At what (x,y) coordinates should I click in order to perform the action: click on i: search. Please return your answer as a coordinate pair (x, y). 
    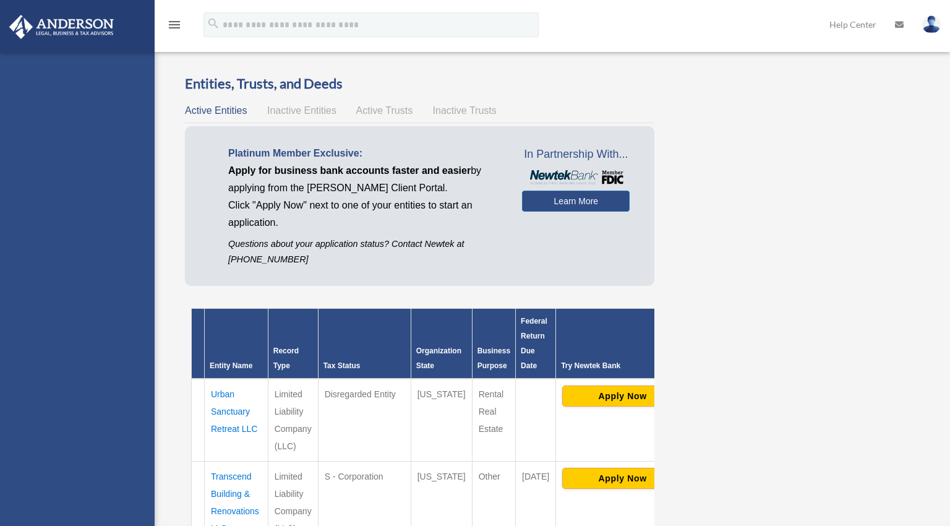
    Looking at the image, I should click on (213, 24).